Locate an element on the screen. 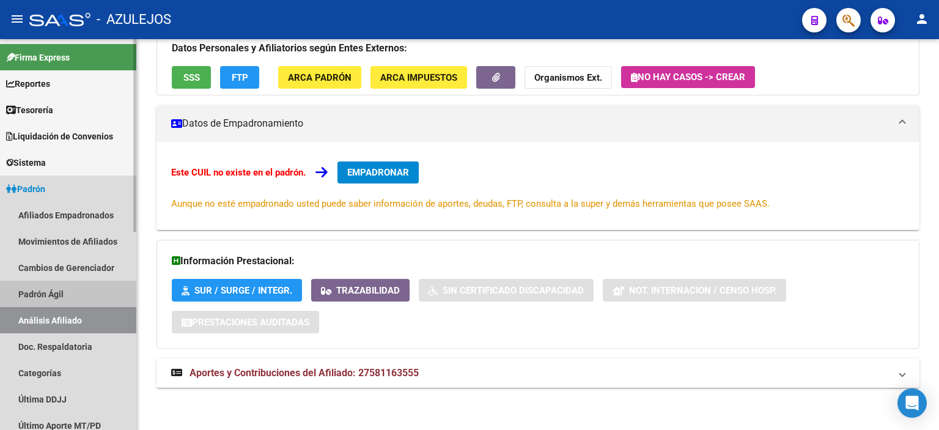  button: SUR / SURGE / INTEGR. is located at coordinates (236, 290).